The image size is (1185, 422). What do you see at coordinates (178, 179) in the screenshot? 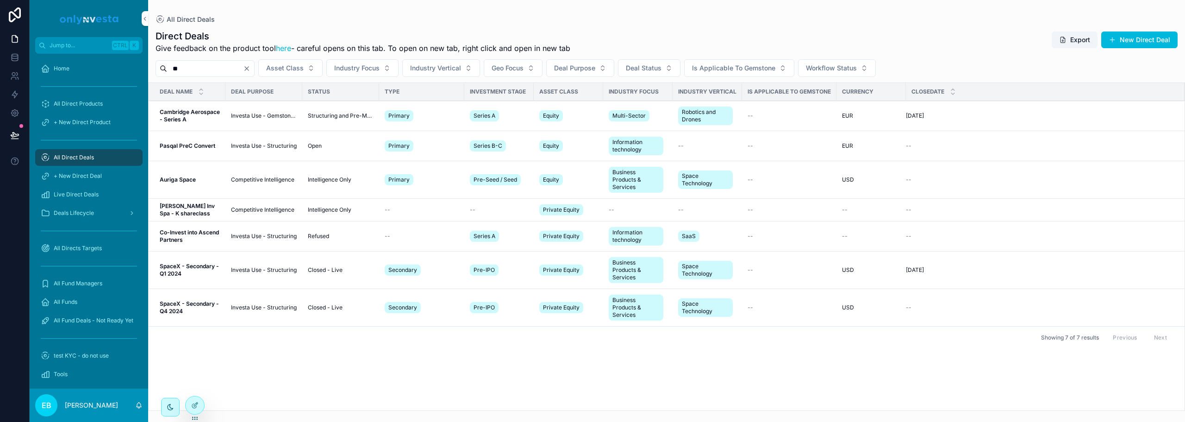
I see `strong: Auriga Space` at bounding box center [178, 179].